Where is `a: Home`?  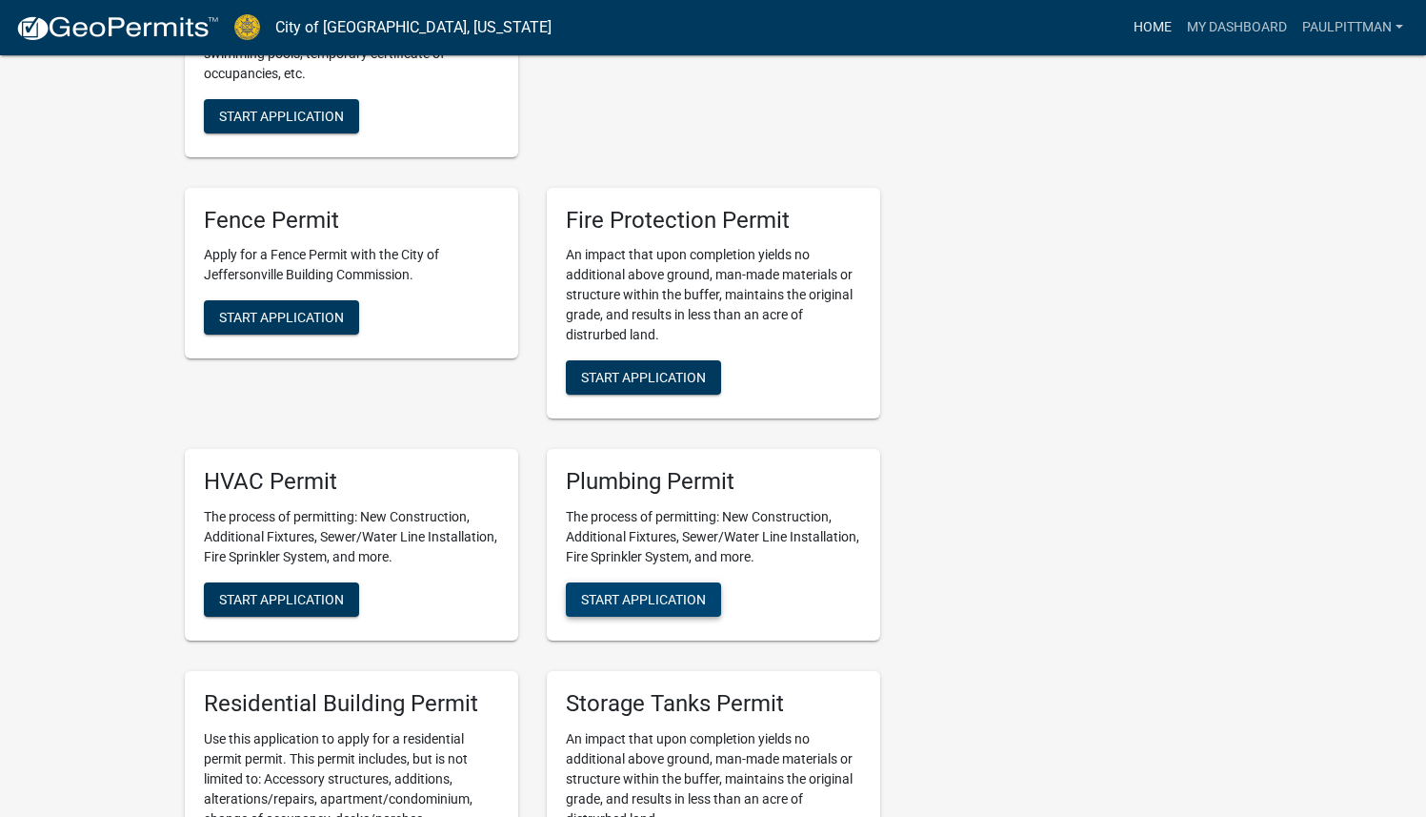 a: Home is located at coordinates (1153, 28).